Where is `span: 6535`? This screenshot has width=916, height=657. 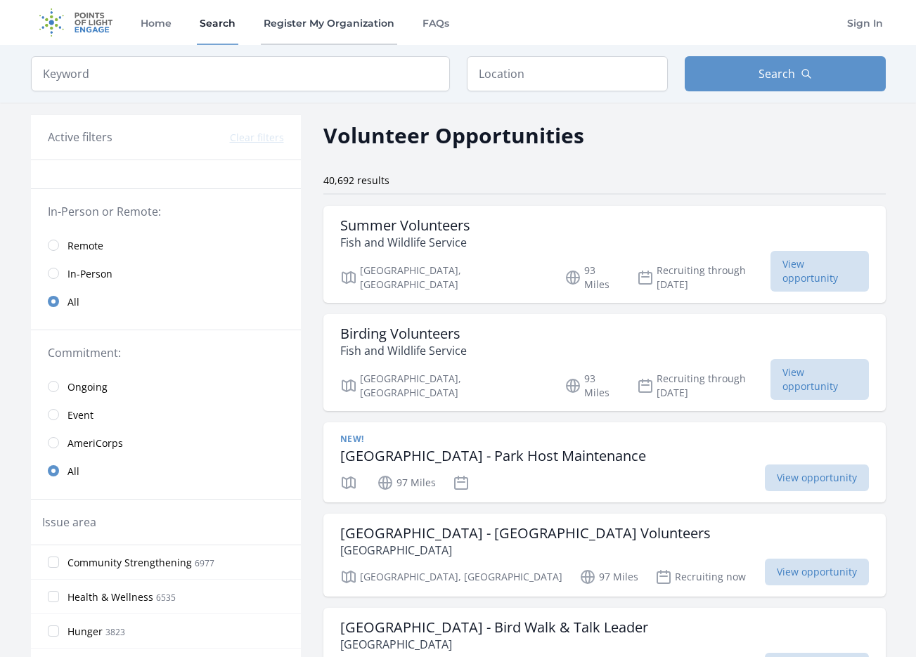
span: 6535 is located at coordinates (166, 597).